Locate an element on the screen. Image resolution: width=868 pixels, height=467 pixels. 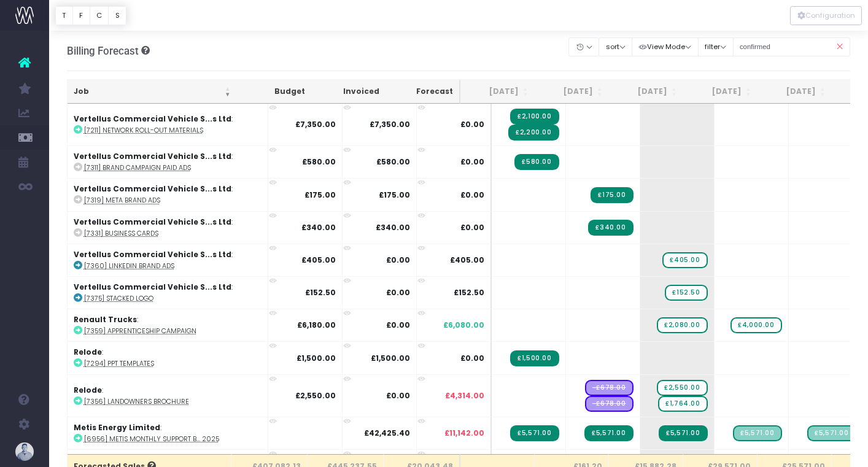
img: images/default_profile_image.png is located at coordinates (25, 452).